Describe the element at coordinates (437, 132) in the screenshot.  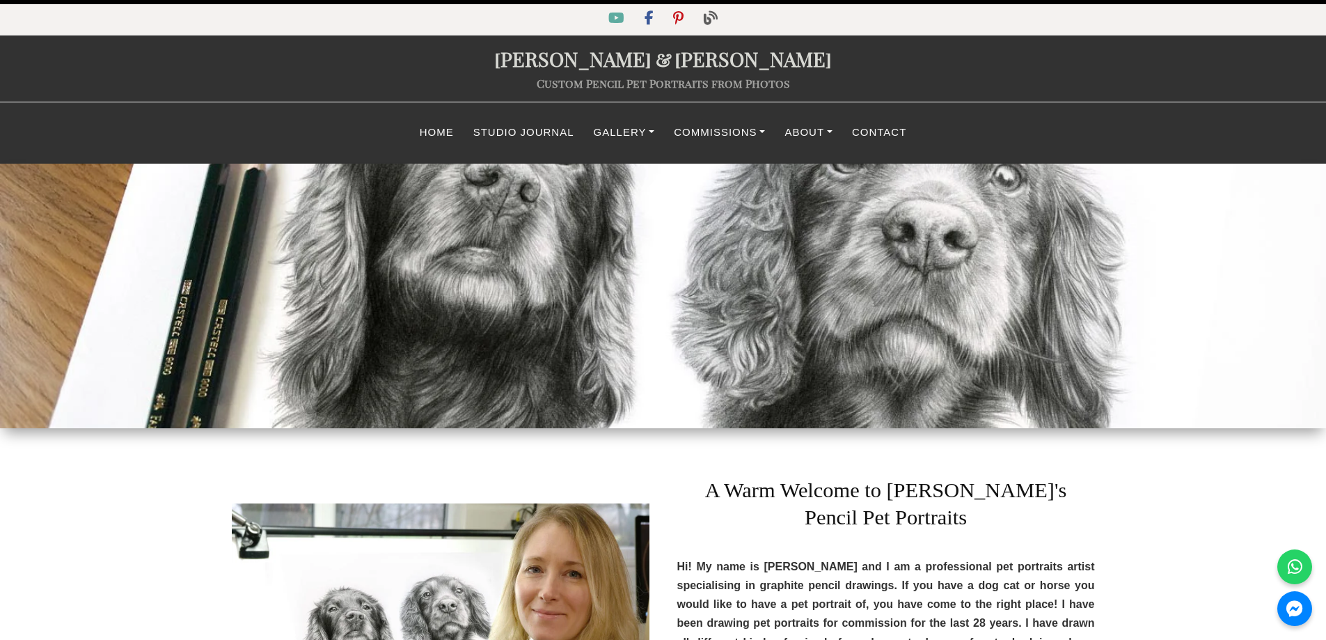
I see `a: Home` at that location.